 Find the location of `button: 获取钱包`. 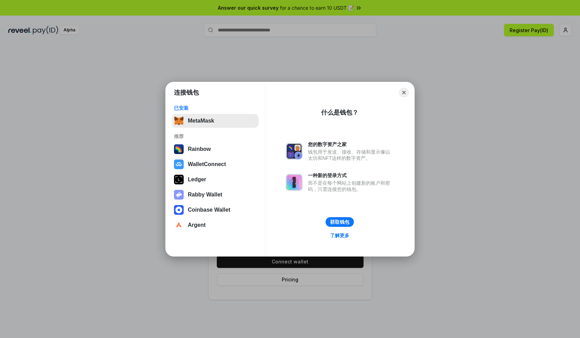

button: 获取钱包 is located at coordinates (340, 222).